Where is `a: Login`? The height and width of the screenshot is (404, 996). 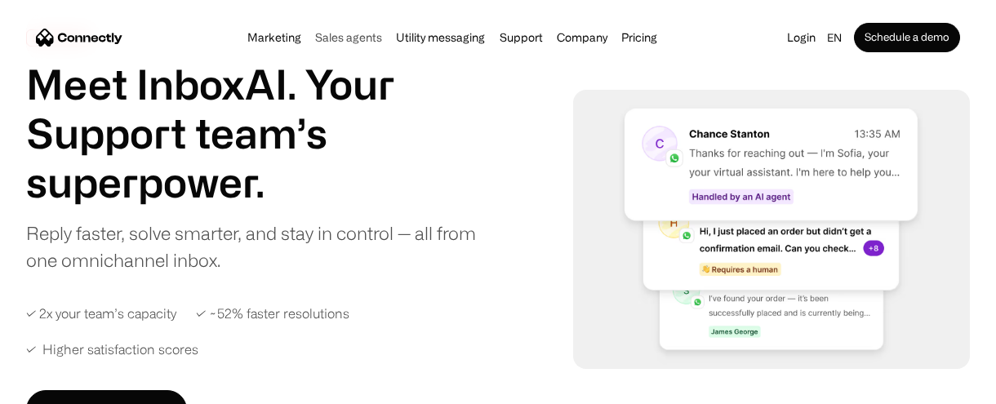
a: Login is located at coordinates (801, 38).